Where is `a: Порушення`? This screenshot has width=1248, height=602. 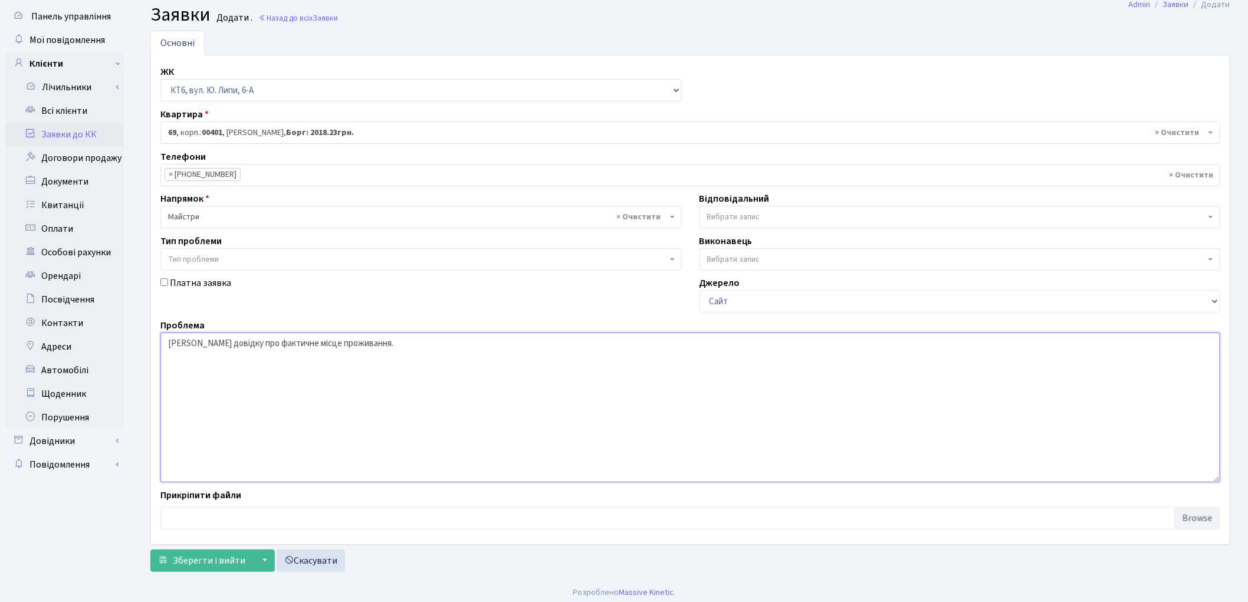
a: Порушення is located at coordinates (65, 417).